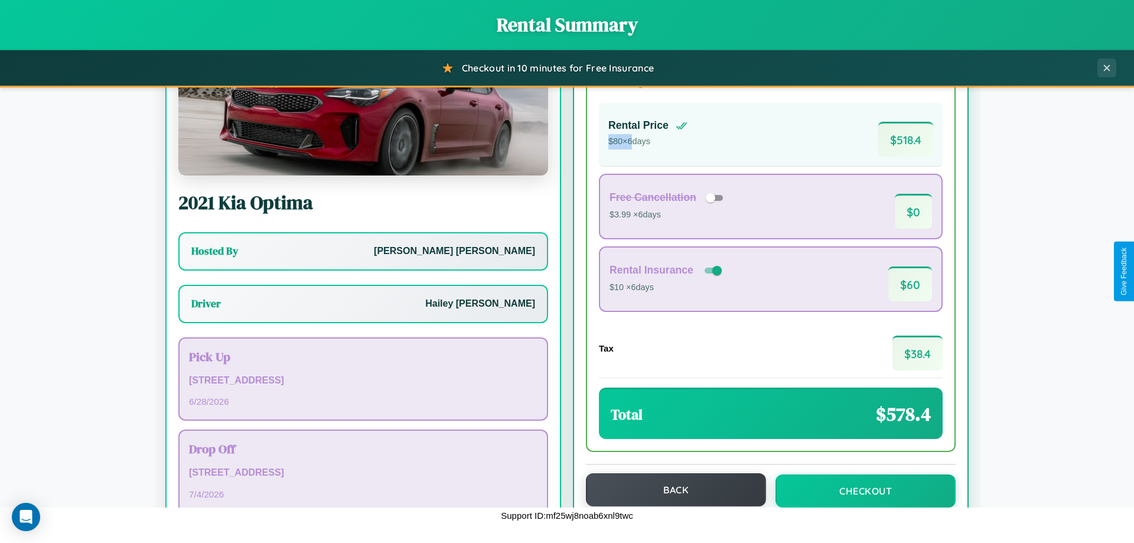 This screenshot has width=1134, height=543. Describe the element at coordinates (558, 68) in the screenshot. I see `span: Checkout in 10 minutes for Free Insurance` at that location.